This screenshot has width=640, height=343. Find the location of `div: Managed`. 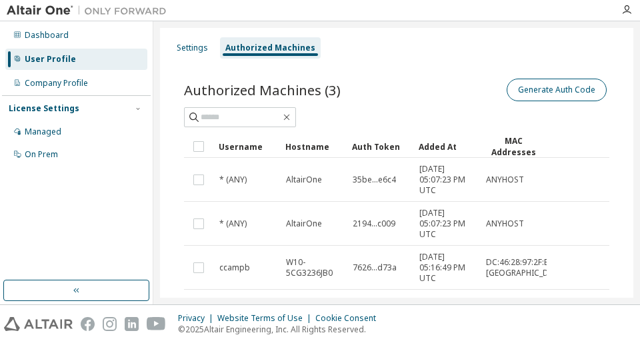

div: Managed is located at coordinates (43, 132).